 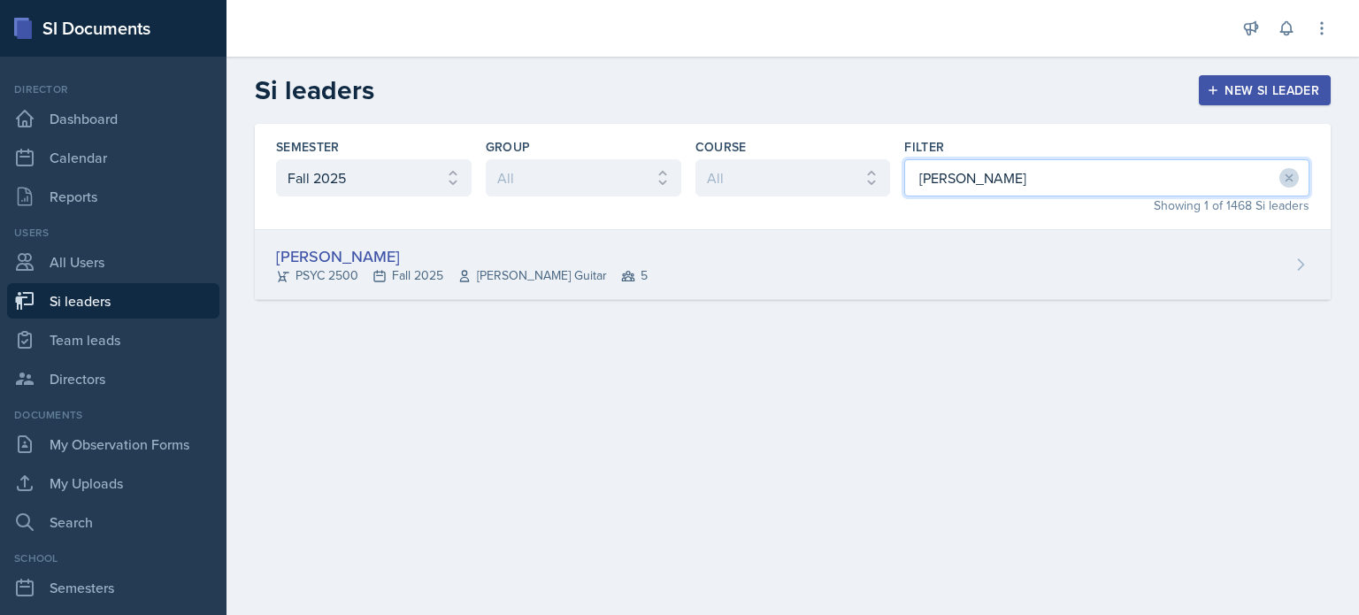 I want to click on a: All Users, so click(x=113, y=262).